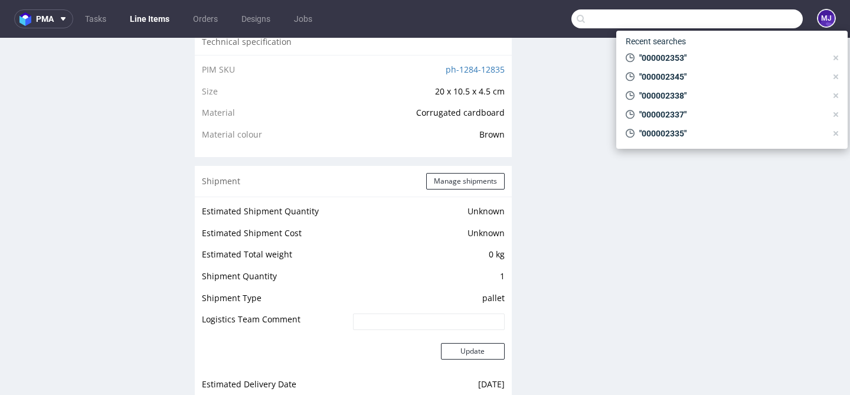  Describe the element at coordinates (218, 74) in the screenshot. I see `span: Material` at that location.